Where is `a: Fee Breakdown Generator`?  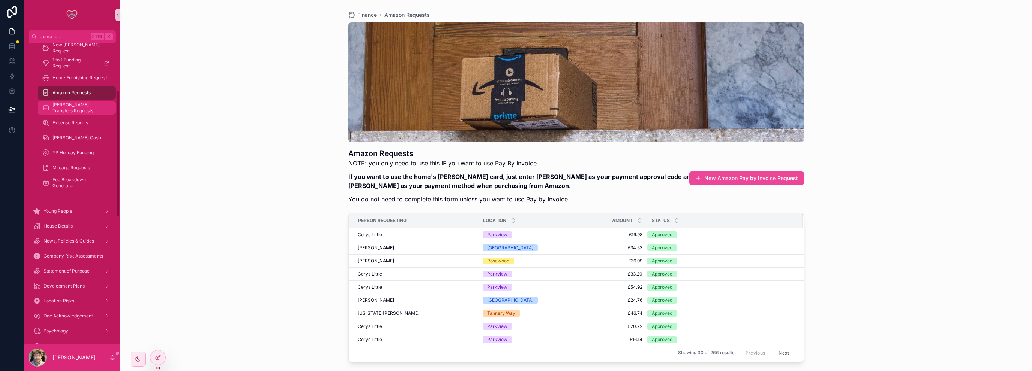 a: Fee Breakdown Generator is located at coordinates (76, 183).